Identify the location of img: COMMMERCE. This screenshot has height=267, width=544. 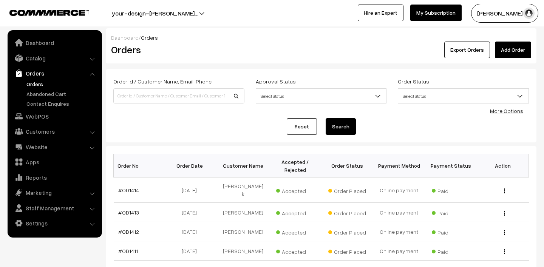
(49, 12).